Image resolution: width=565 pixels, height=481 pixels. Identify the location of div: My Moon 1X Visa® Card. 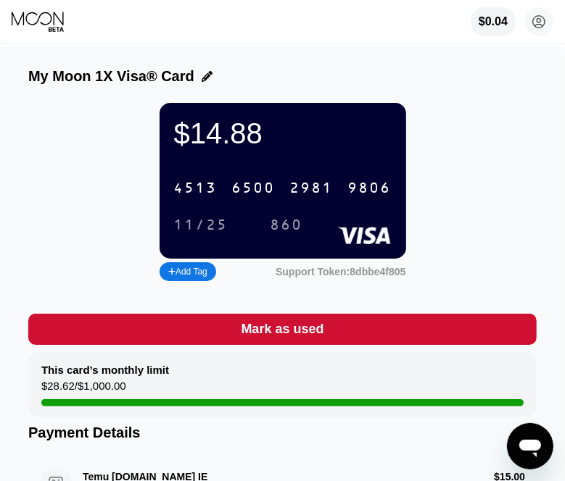
(111, 76).